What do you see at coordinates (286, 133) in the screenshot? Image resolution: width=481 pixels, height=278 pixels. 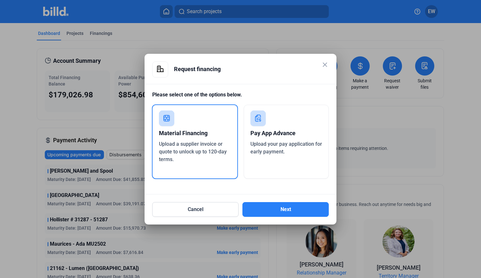 I see `div: Pay App Advance` at bounding box center [286, 133].